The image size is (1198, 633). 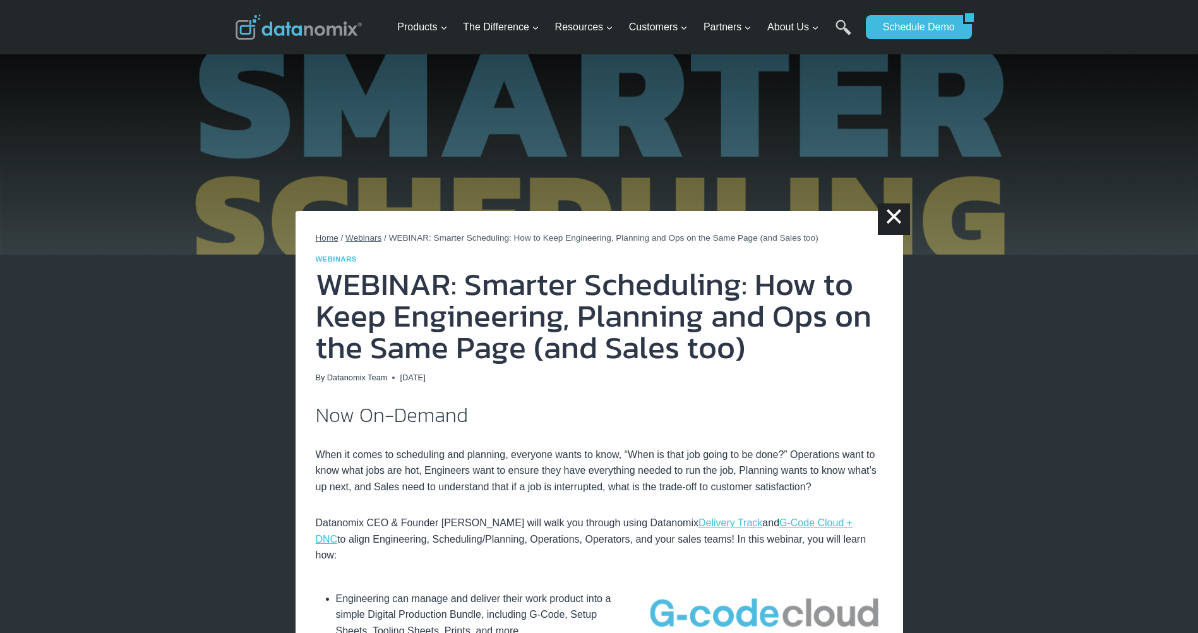 What do you see at coordinates (658, 27) in the screenshot?
I see `span: Customers` at bounding box center [658, 27].